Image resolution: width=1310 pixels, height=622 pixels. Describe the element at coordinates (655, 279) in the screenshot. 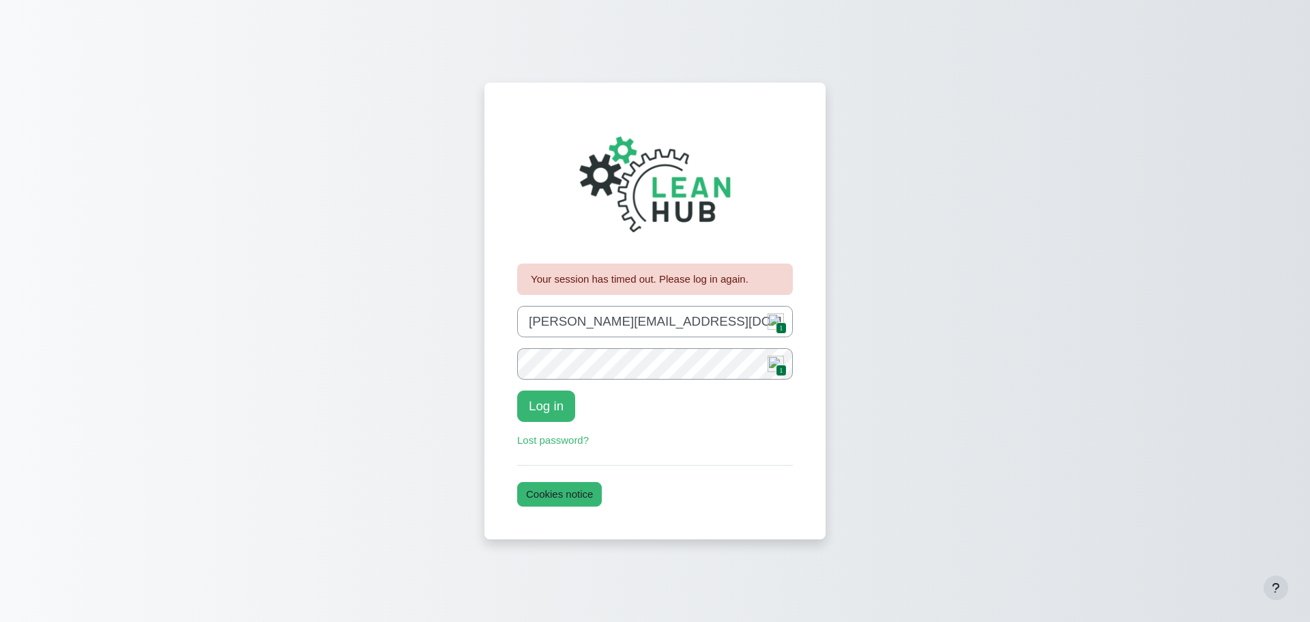

I see `div: Your session has timed out. Please log in again.` at that location.